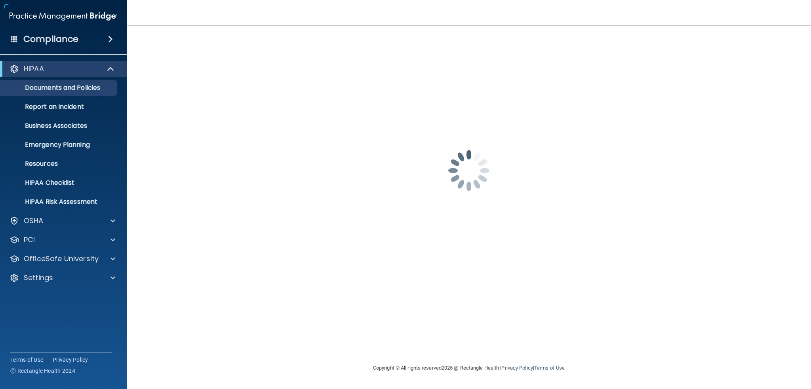 The image size is (811, 389). Describe the element at coordinates (63, 16) in the screenshot. I see `img: PMB logo` at that location.